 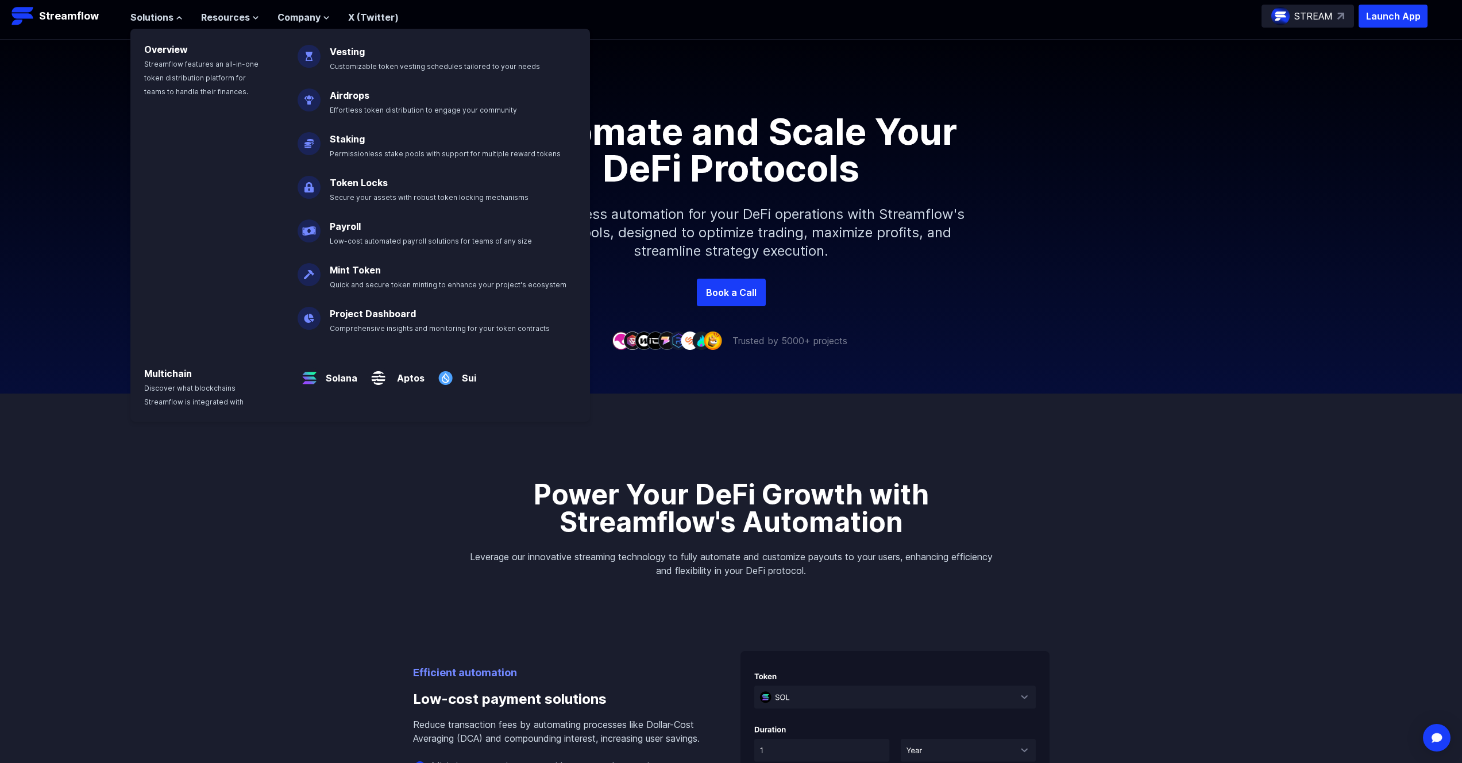 I want to click on button: Resources, so click(x=230, y=17).